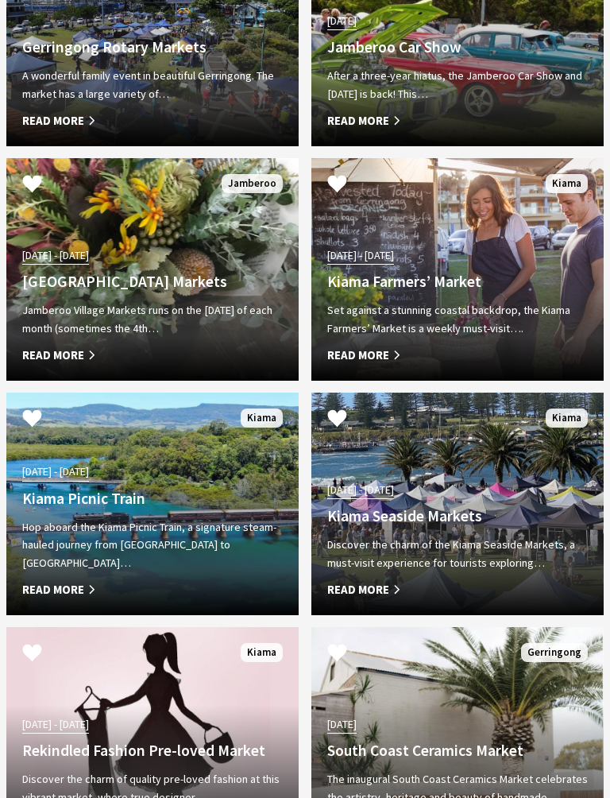  Describe the element at coordinates (252, 184) in the screenshot. I see `span: Jamberoo` at that location.